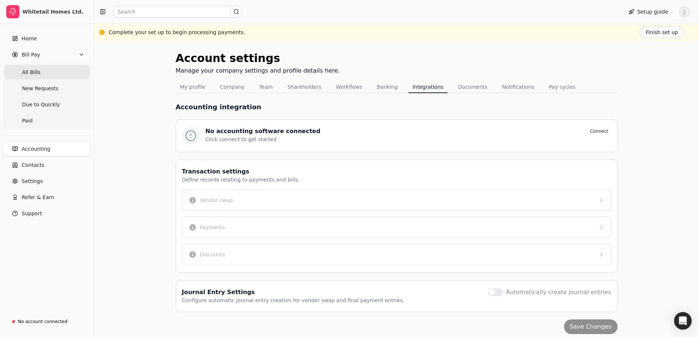  I want to click on a: Contacts, so click(47, 165).